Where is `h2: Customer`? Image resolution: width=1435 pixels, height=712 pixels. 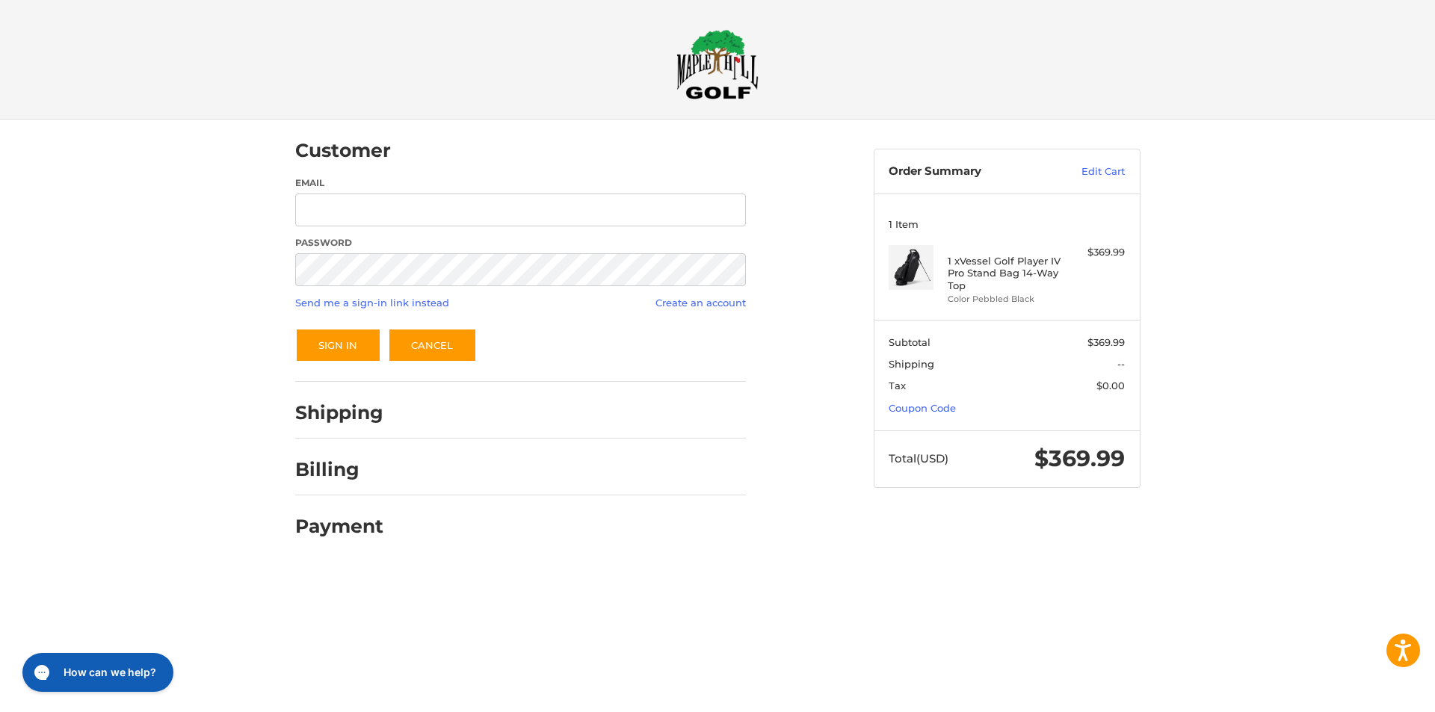 h2: Customer is located at coordinates (343, 150).